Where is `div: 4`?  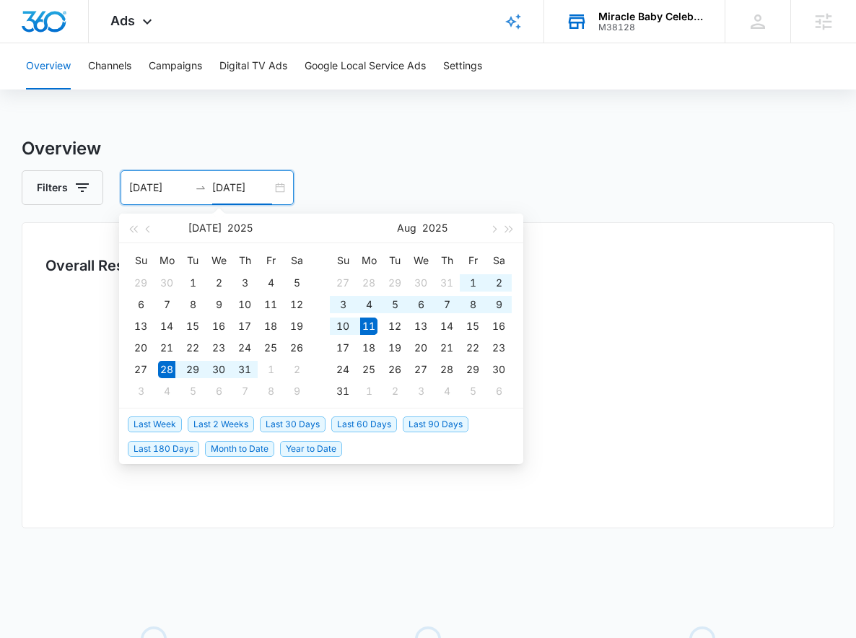 div: 4 is located at coordinates (167, 391).